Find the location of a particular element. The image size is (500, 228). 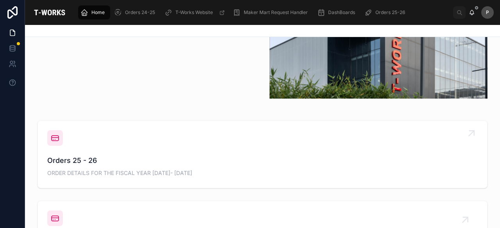

a: Orders 24-25 is located at coordinates (136, 12).